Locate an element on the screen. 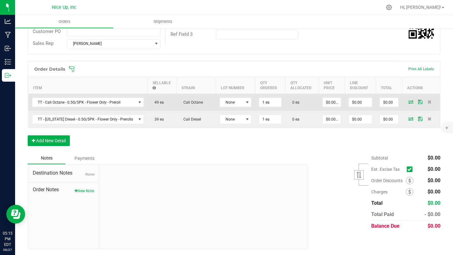 This screenshot has height=255, width=453. span: Cali Octane is located at coordinates (191, 103).